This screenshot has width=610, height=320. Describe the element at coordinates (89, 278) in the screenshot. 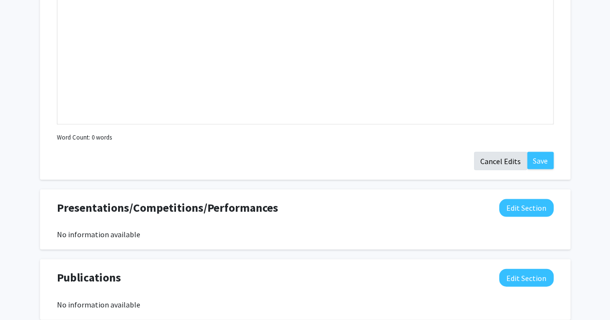

I see `span: Publications` at that location.